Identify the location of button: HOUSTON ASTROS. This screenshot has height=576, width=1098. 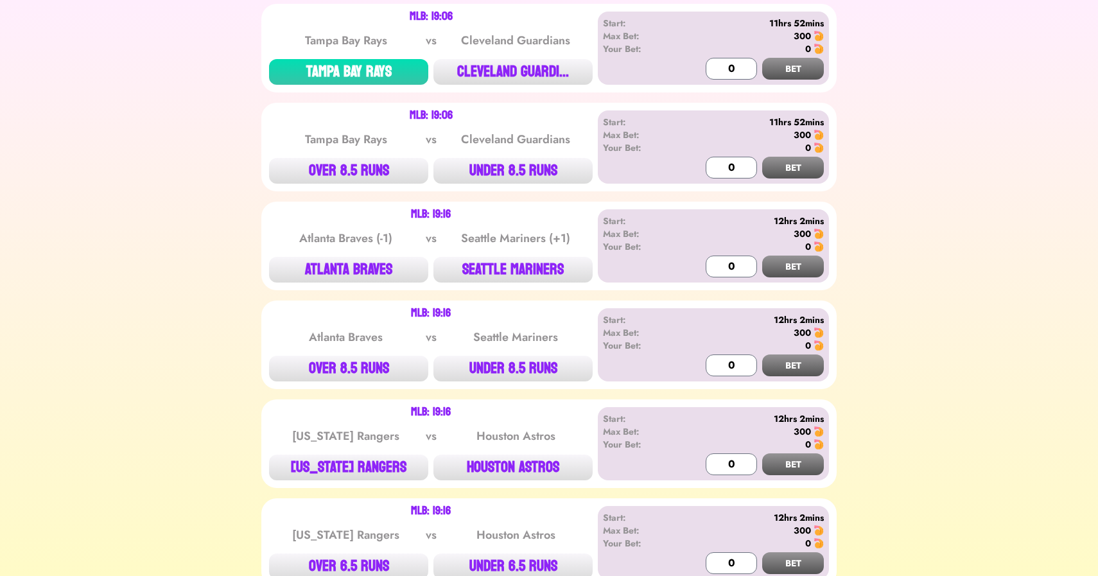
(513, 467).